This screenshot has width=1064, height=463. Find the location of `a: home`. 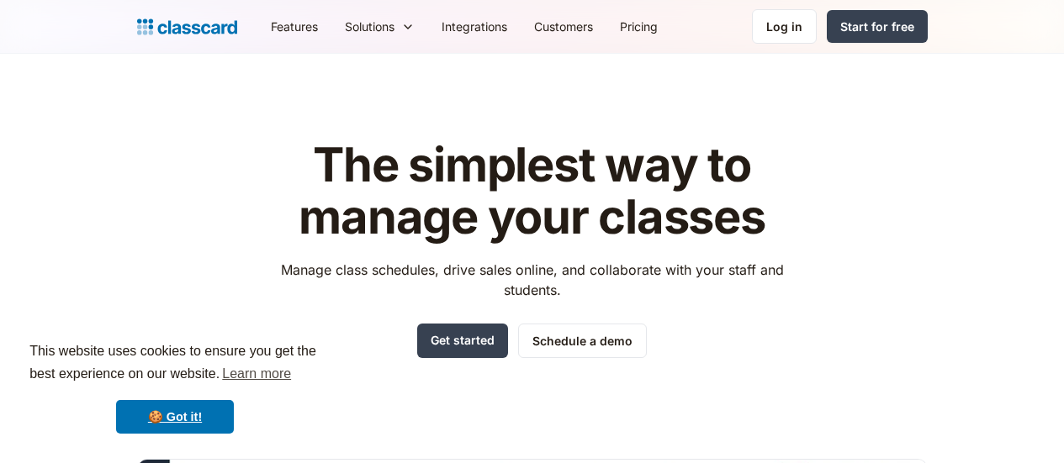

a: home is located at coordinates (187, 27).